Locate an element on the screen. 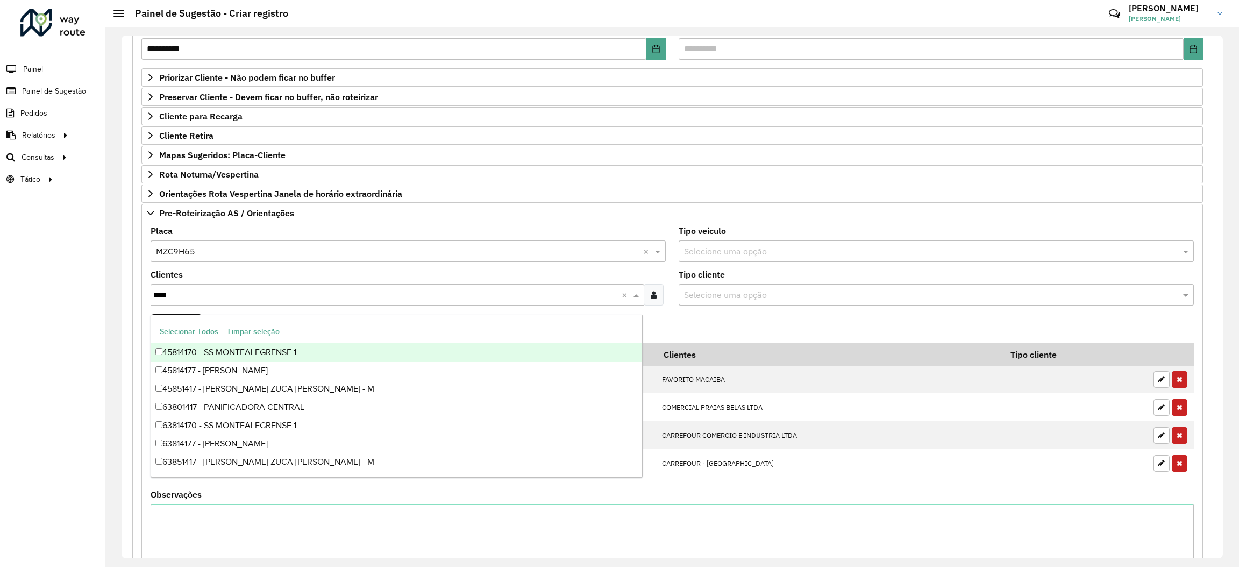 Image resolution: width=1239 pixels, height=567 pixels. div: 63801417 - PANIFICADORA CENTRAL is located at coordinates (396, 407).